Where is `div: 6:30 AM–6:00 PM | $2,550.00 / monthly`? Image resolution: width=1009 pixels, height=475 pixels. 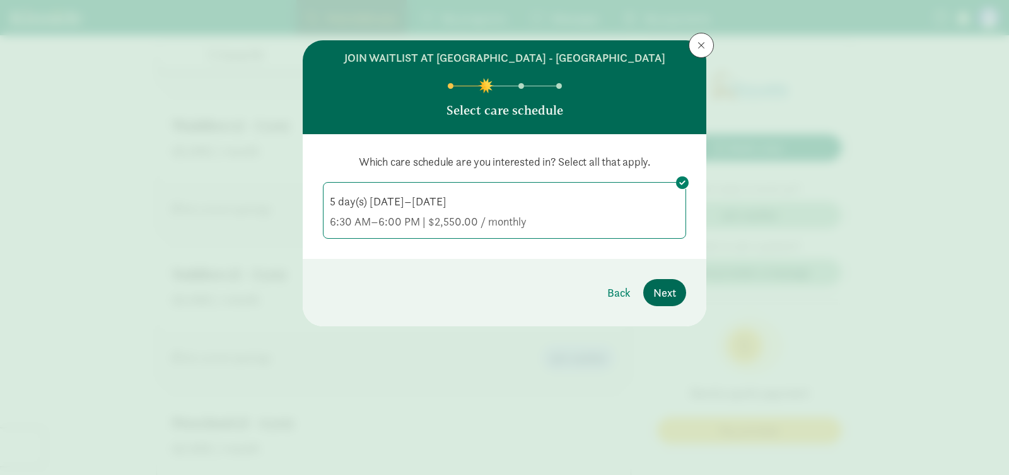 div: 6:30 AM–6:00 PM | $2,550.00 / monthly is located at coordinates (504, 222).